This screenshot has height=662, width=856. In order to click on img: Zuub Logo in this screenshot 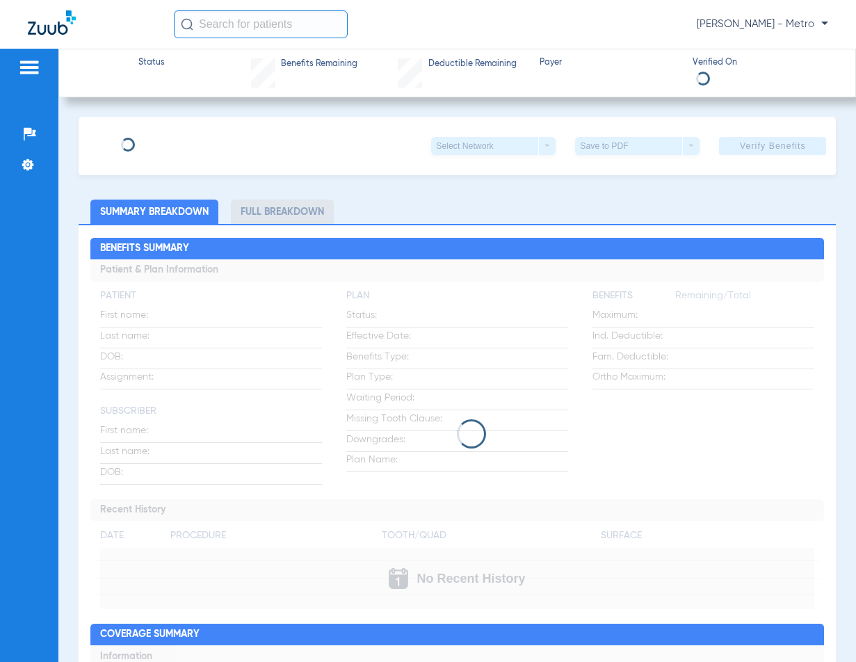, I will do `click(51, 22)`.